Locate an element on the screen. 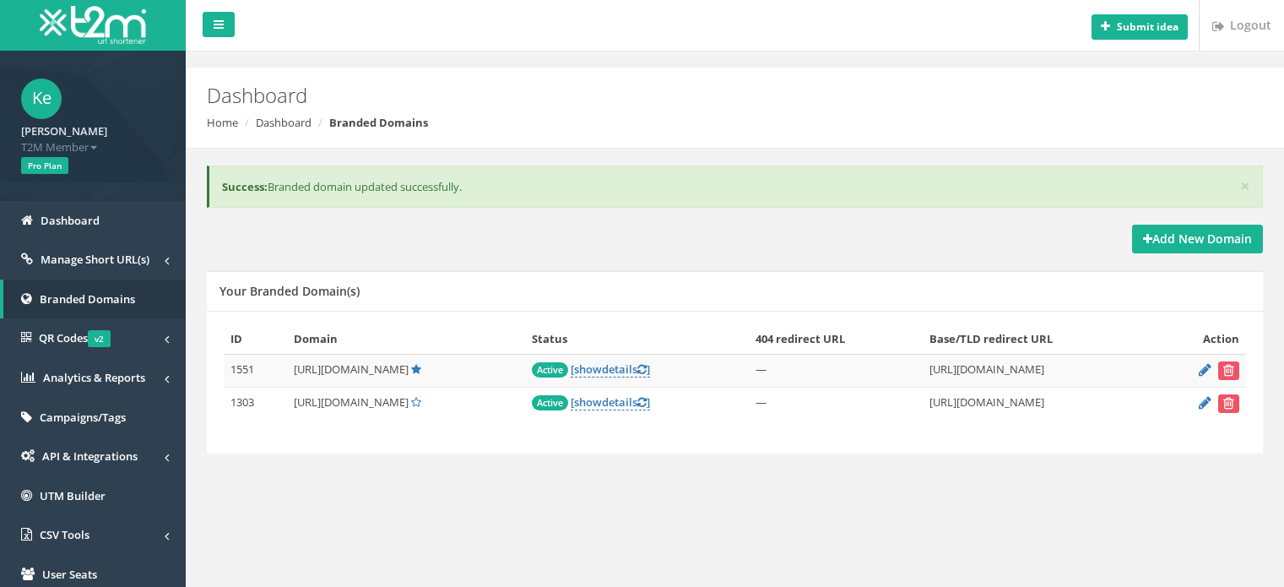  strong: Add New Domain is located at coordinates (1197, 238).